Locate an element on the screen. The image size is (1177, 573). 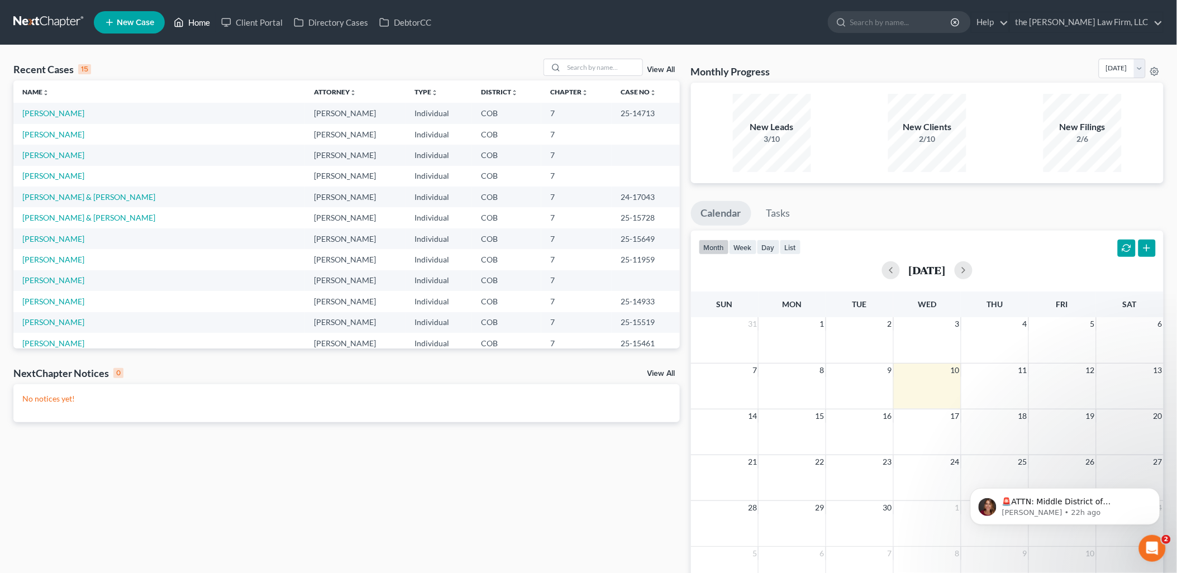
div: 0 is located at coordinates (118, 373).